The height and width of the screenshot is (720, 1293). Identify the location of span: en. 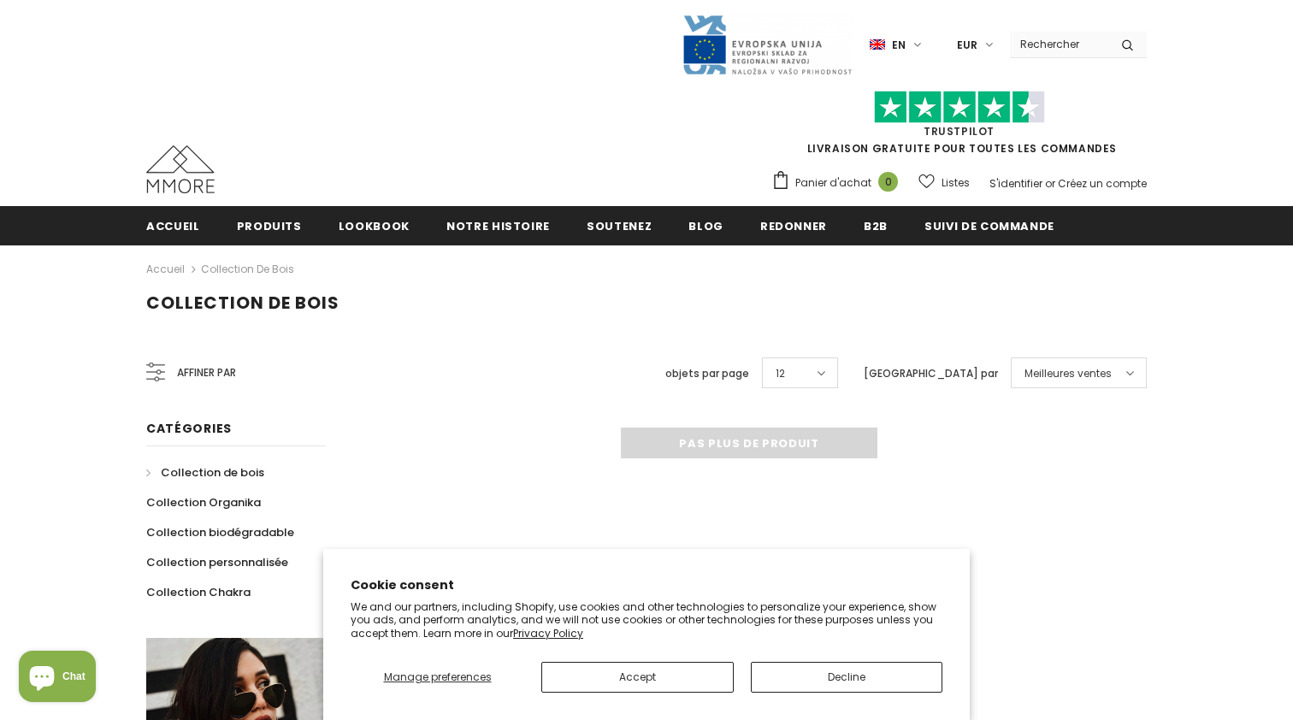
(899, 45).